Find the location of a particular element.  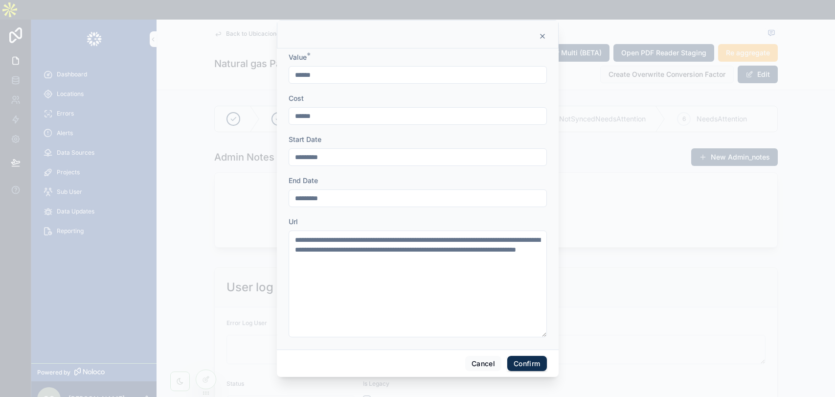

span: Value is located at coordinates (298, 57).